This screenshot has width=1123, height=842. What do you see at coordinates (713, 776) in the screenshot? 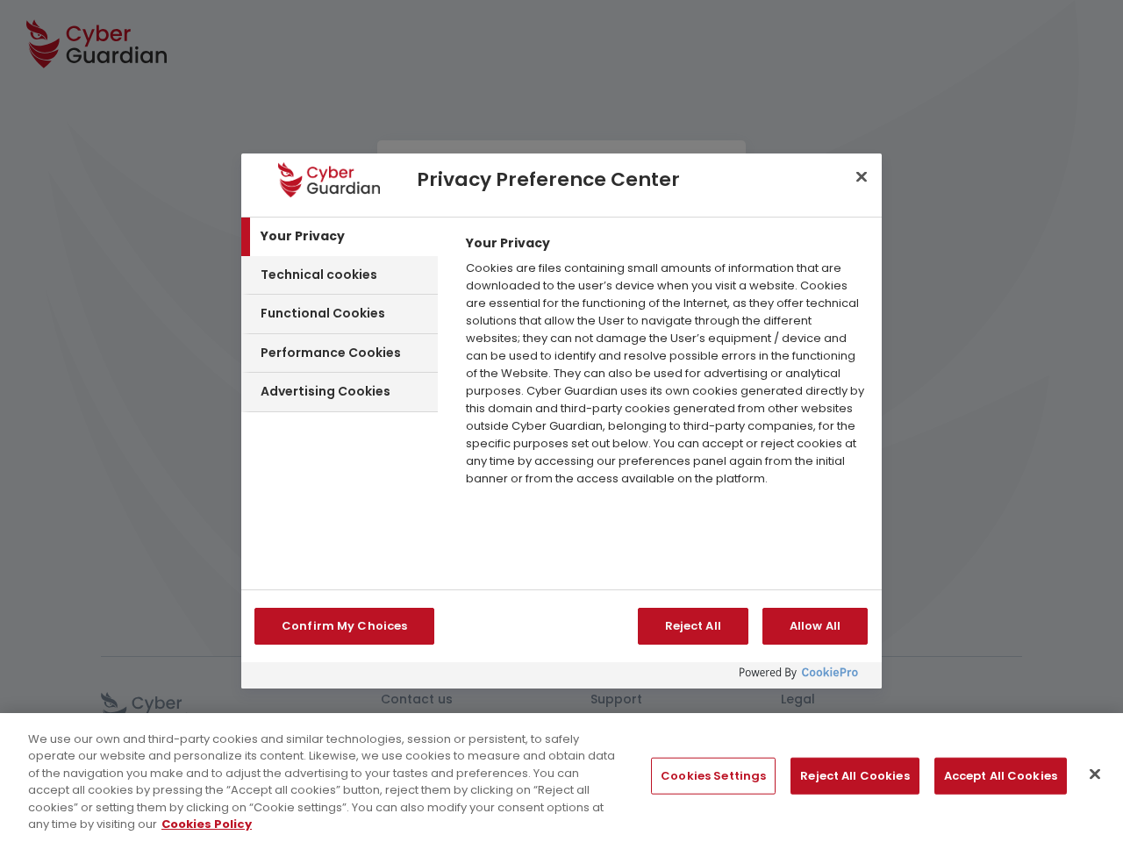
I see `button: Cookies Settings, Opens the preference center dialog` at bounding box center [713, 776].